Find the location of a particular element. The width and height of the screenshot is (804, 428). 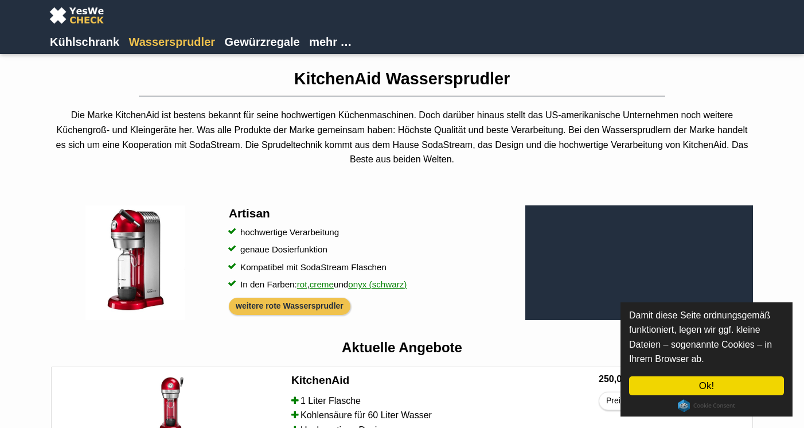

a: Kühlschrank is located at coordinates (84, 40).